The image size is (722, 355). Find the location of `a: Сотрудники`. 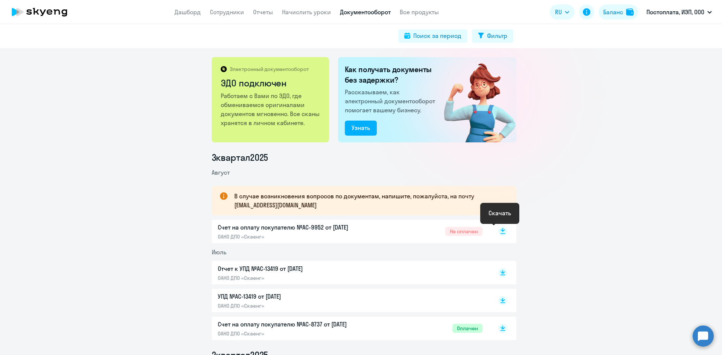

a: Сотрудники is located at coordinates (227, 12).